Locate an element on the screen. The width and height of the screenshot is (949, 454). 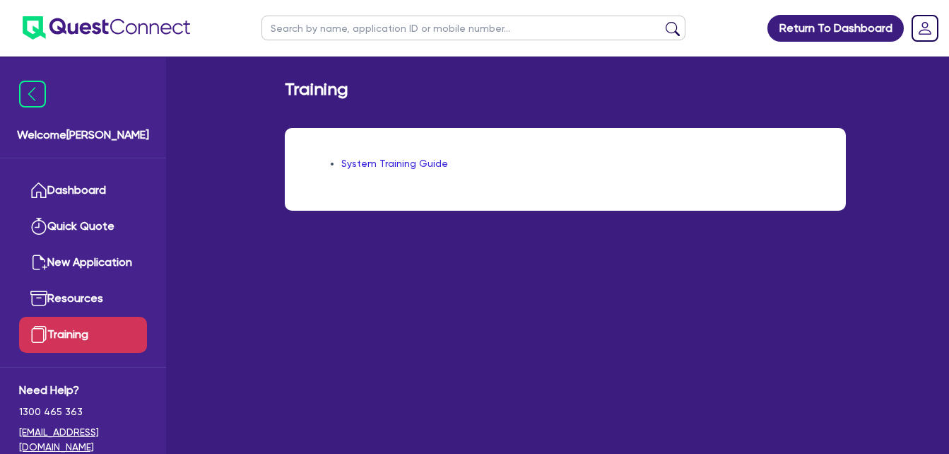
span: Need Help? is located at coordinates (83, 390).